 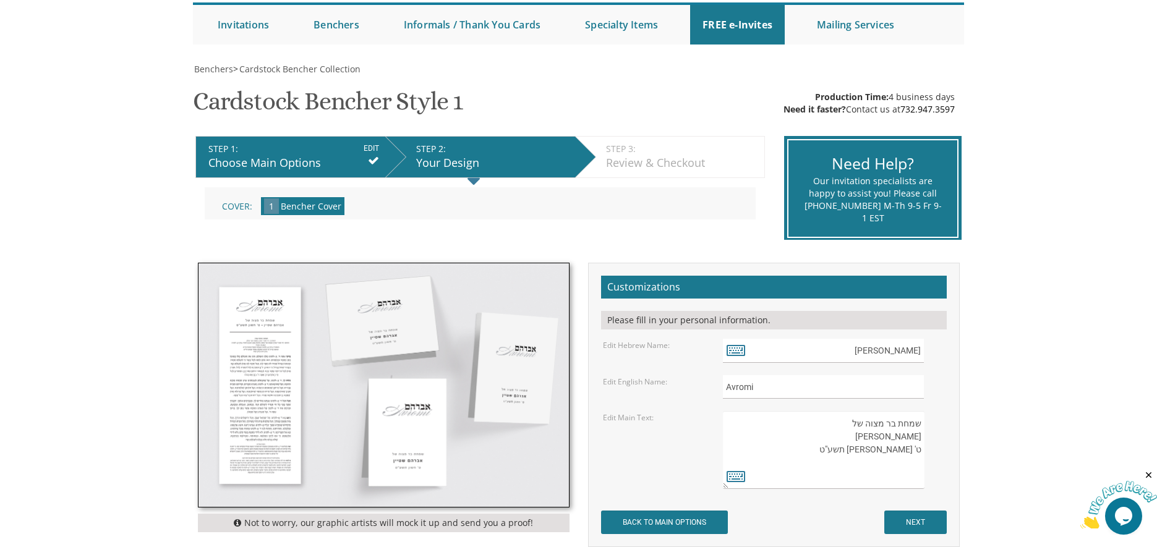 What do you see at coordinates (294, 149) in the screenshot?
I see `div: STEP 1:` at bounding box center [294, 149].